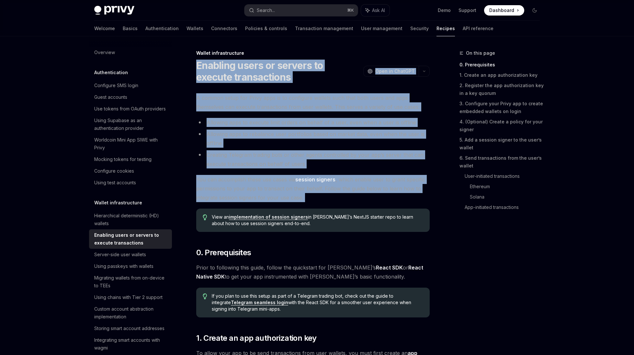  What do you see at coordinates (279, 71) in the screenshot?
I see `h1: Enabling users or servers to execute transactions` at bounding box center [279, 71].